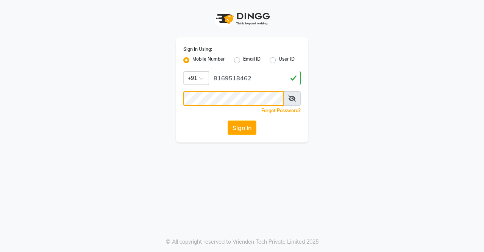  What do you see at coordinates (281, 110) in the screenshot?
I see `a: Forgot Password?` at bounding box center [281, 110].